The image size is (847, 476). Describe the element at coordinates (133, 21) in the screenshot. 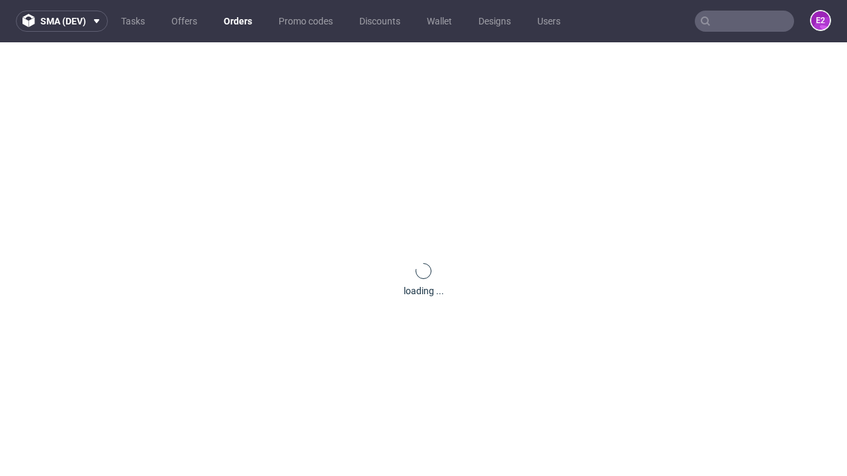

I see `a: Tasks` at that location.